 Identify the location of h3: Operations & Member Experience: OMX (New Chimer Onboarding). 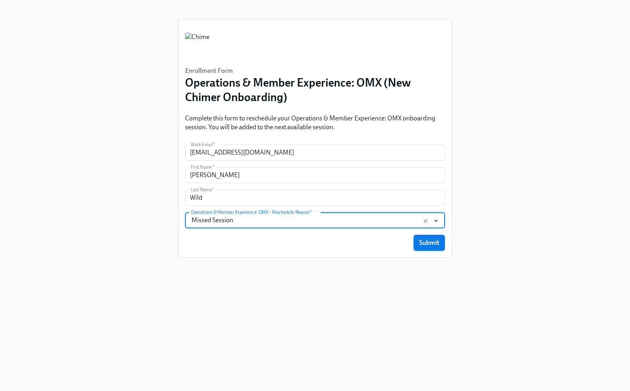
(315, 90).